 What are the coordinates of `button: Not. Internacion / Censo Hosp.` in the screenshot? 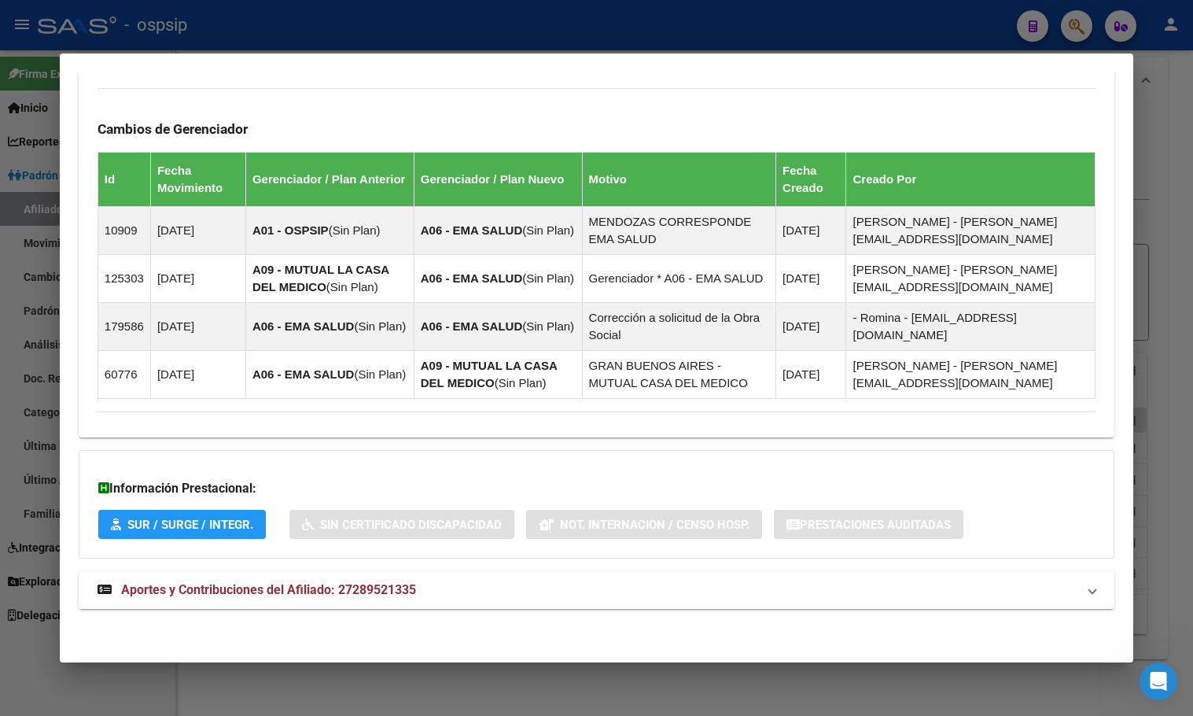 It's located at (644, 524).